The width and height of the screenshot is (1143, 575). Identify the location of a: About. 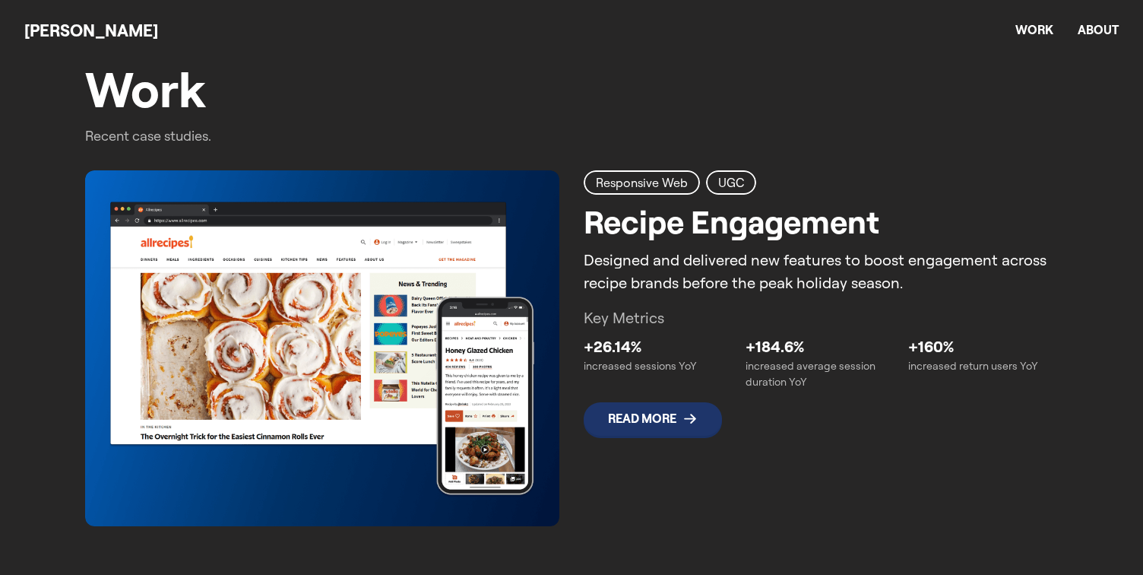
(1098, 30).